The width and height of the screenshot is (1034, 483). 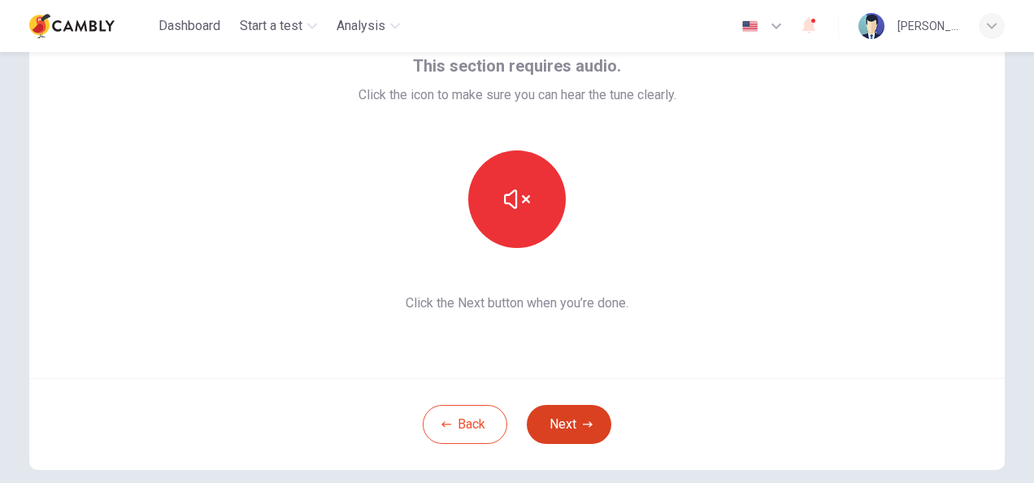 I want to click on a: Dashboard, so click(x=189, y=26).